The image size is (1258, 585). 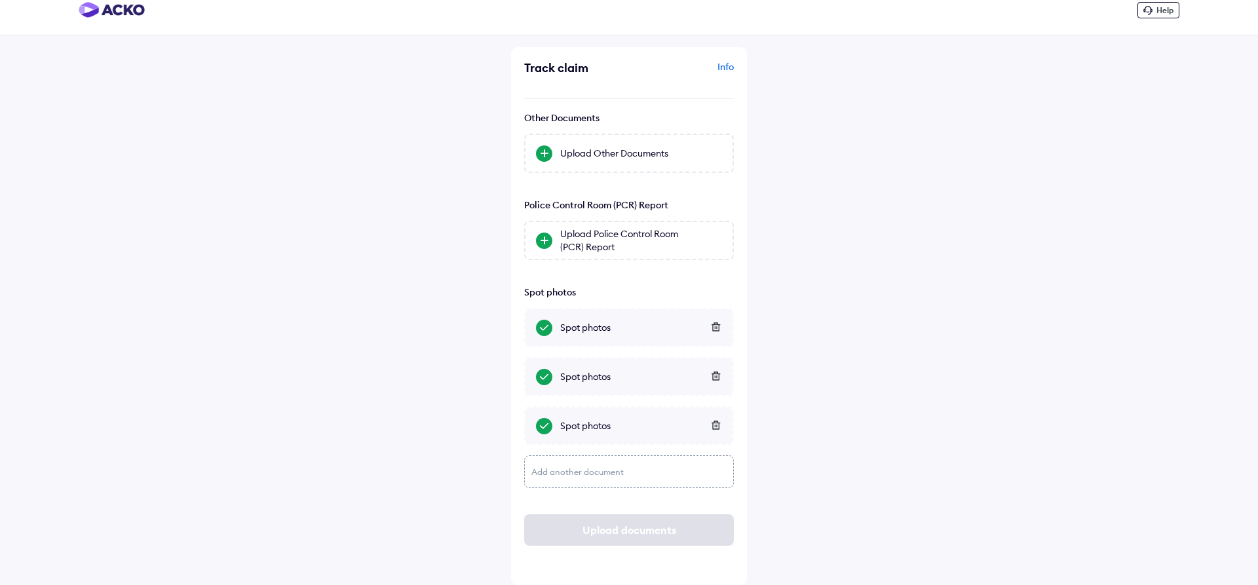 I want to click on div: Add another document, so click(x=629, y=472).